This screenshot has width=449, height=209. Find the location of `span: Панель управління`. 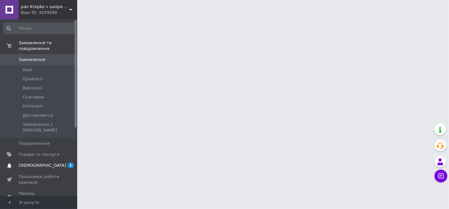

span: Панель управління is located at coordinates (39, 196).